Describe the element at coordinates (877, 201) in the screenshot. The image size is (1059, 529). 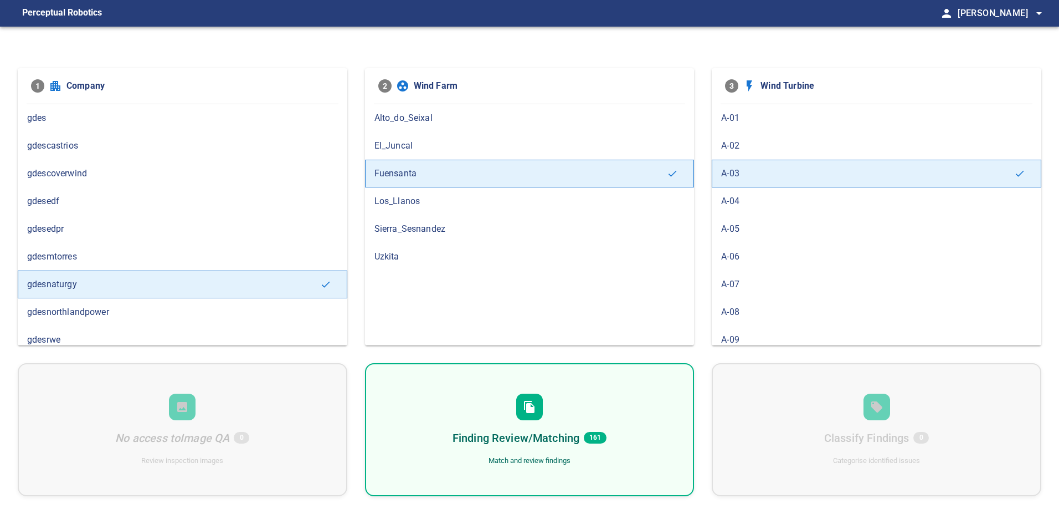
I see `span: A-04` at that location.